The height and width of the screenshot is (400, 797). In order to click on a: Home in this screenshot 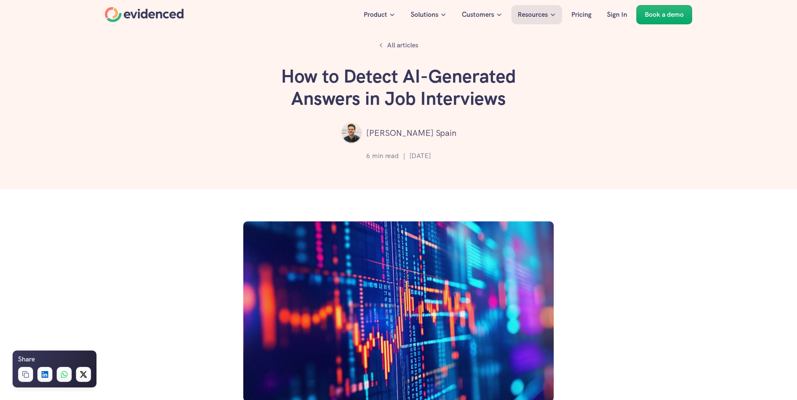, I will do `click(144, 15)`.